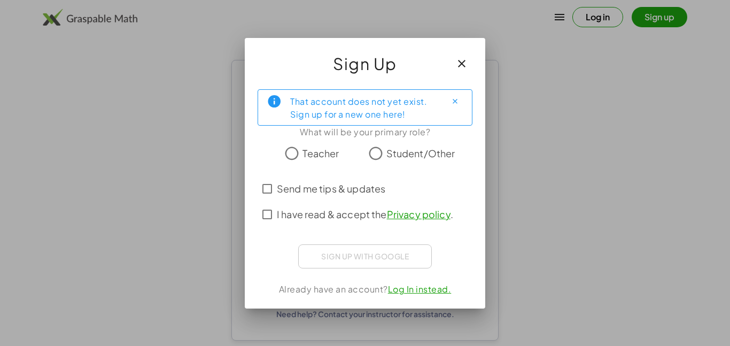 This screenshot has width=730, height=346. Describe the element at coordinates (331, 188) in the screenshot. I see `span: Send me tips & updates` at that location.